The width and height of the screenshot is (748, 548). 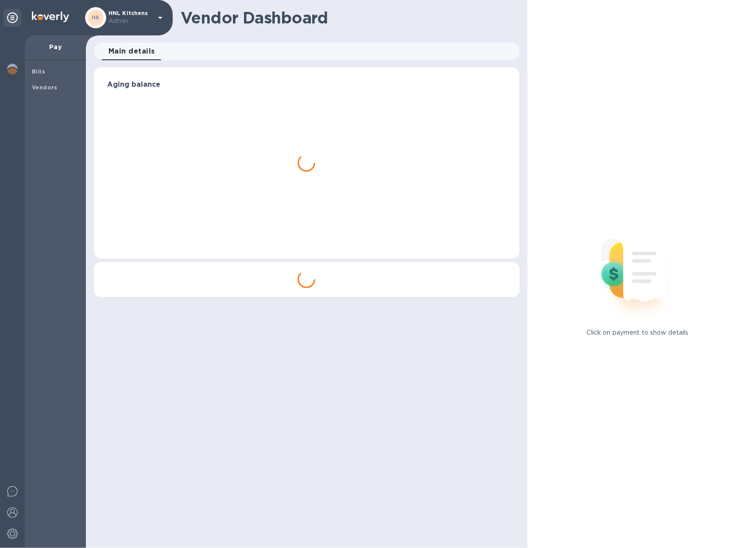 I want to click on span: Main details, so click(x=131, y=51).